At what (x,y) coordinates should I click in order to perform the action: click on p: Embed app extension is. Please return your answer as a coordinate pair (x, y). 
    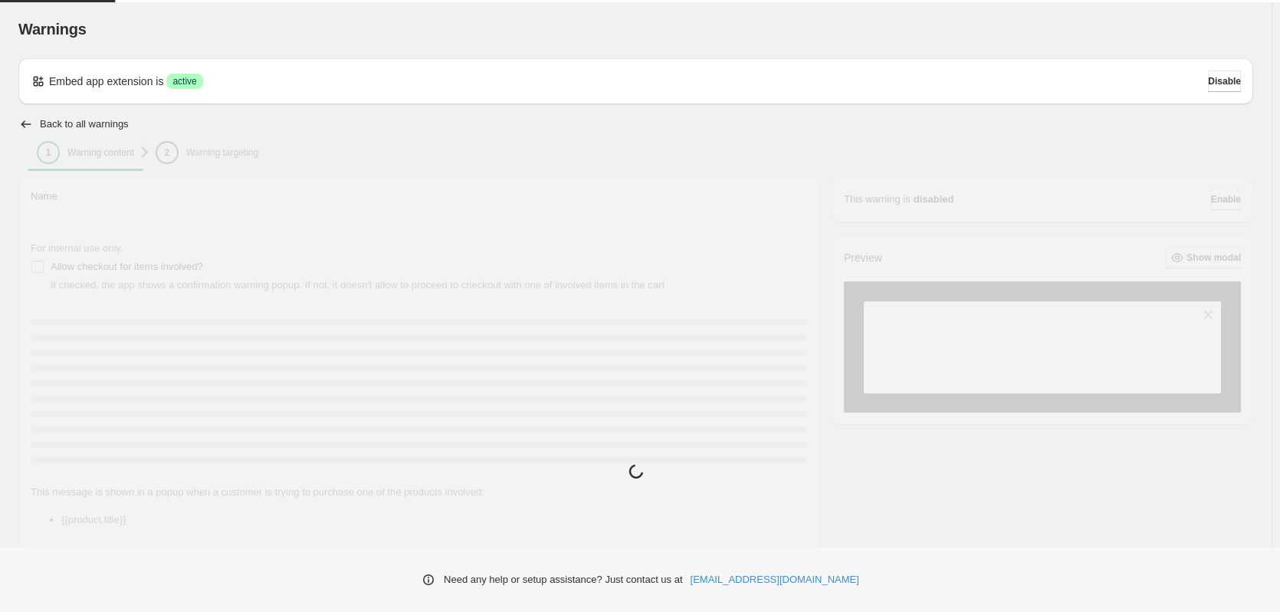
    Looking at the image, I should click on (106, 81).